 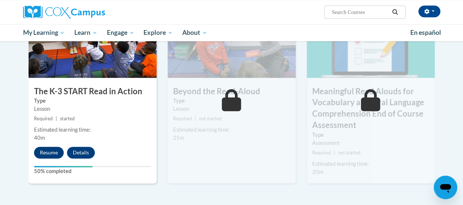 I want to click on input: Search Courses, so click(x=360, y=12).